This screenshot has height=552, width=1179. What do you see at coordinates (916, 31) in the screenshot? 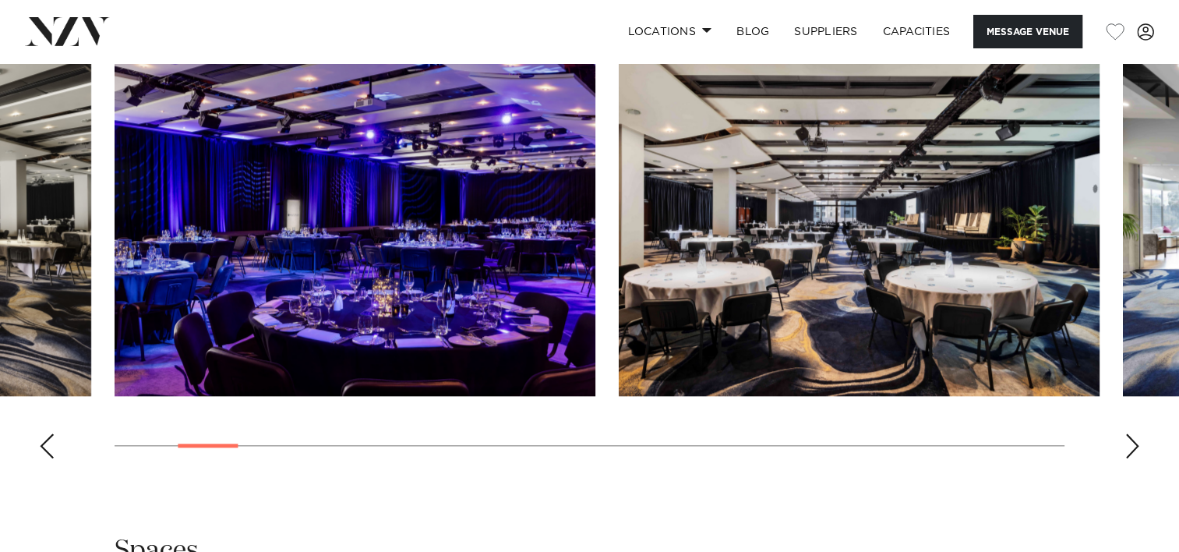
I see `a: Capacities` at bounding box center [916, 31].